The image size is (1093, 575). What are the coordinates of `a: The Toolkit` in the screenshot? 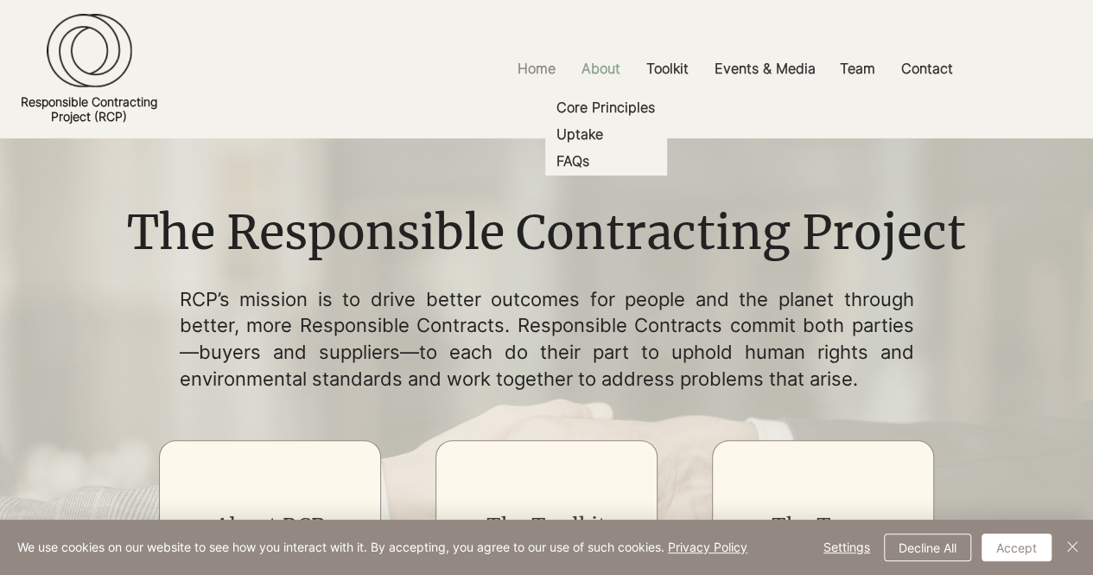 It's located at (546, 526).